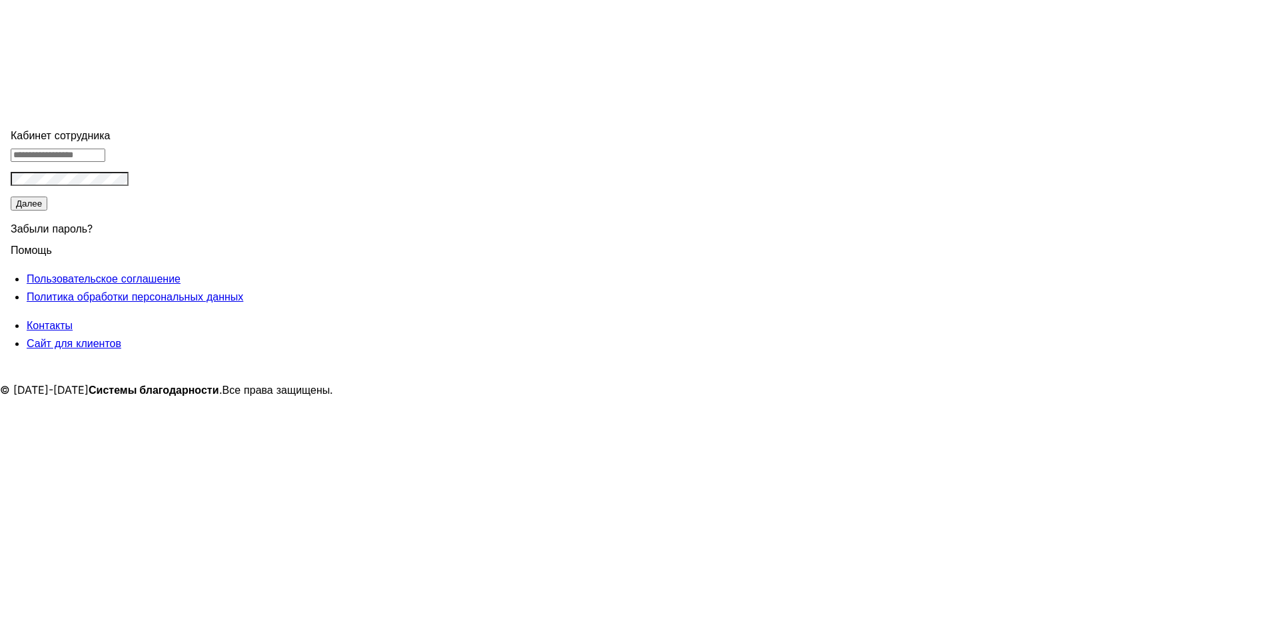 This screenshot has width=1279, height=637. Describe the element at coordinates (74, 343) in the screenshot. I see `a: Сайт для клиентов` at that location.